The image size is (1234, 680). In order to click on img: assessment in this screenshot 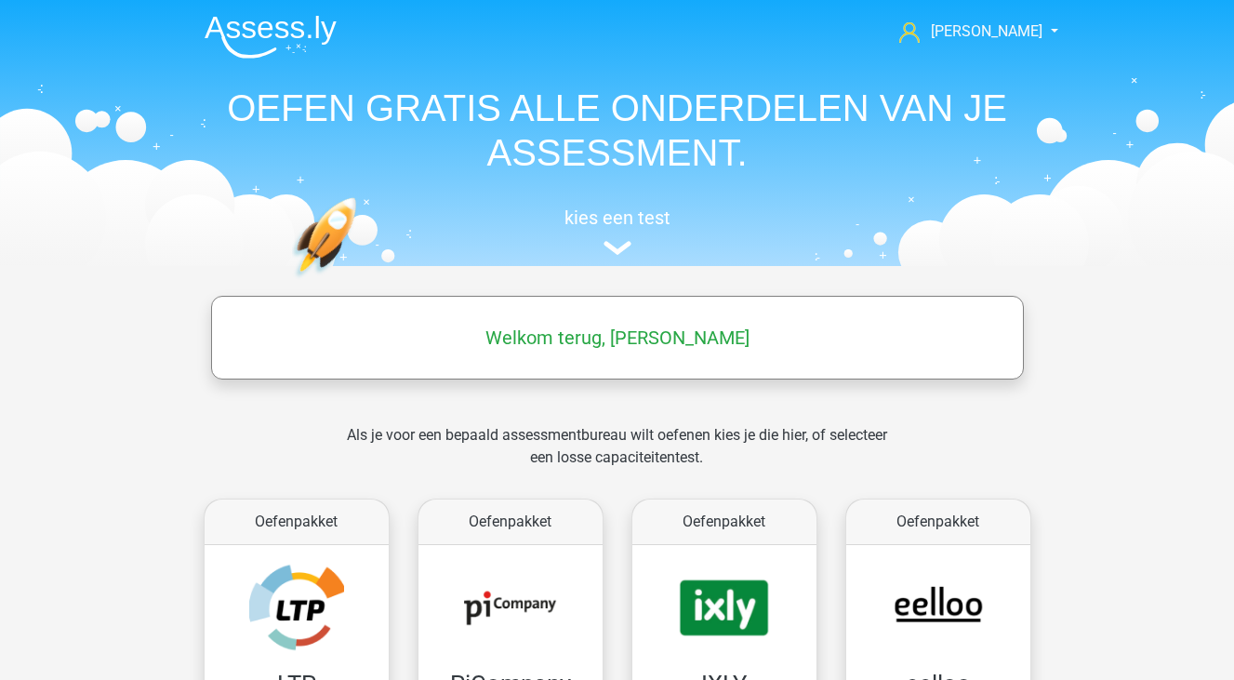, I will do `click(618, 247)`.